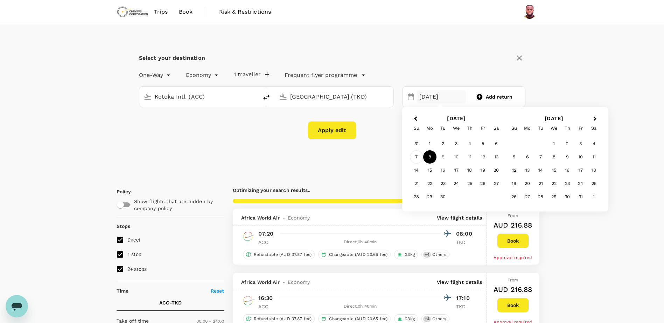 The width and height of the screenshot is (664, 323). What do you see at coordinates (496, 184) in the screenshot?
I see `div: Choose Saturday, September 27th, 2025` at bounding box center [496, 184].